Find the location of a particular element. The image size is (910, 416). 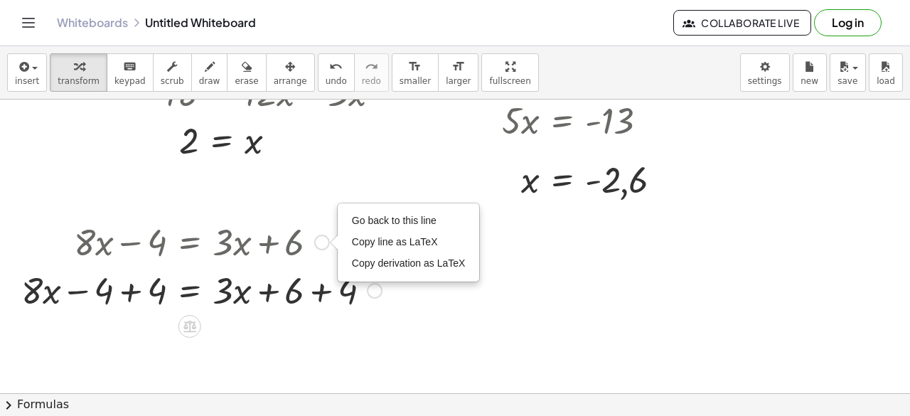

span: draw is located at coordinates (210, 81).